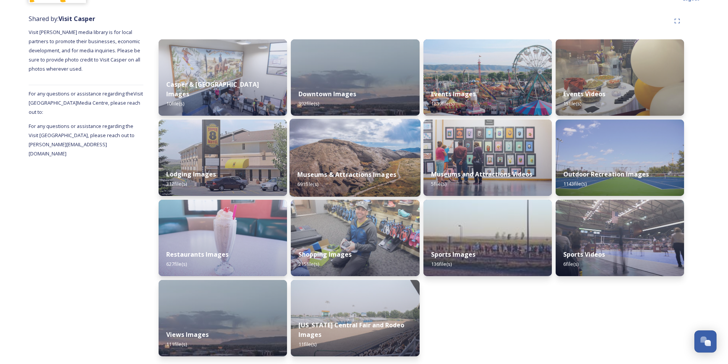  I want to click on strong: Outdoor Recreation Images, so click(606, 174).